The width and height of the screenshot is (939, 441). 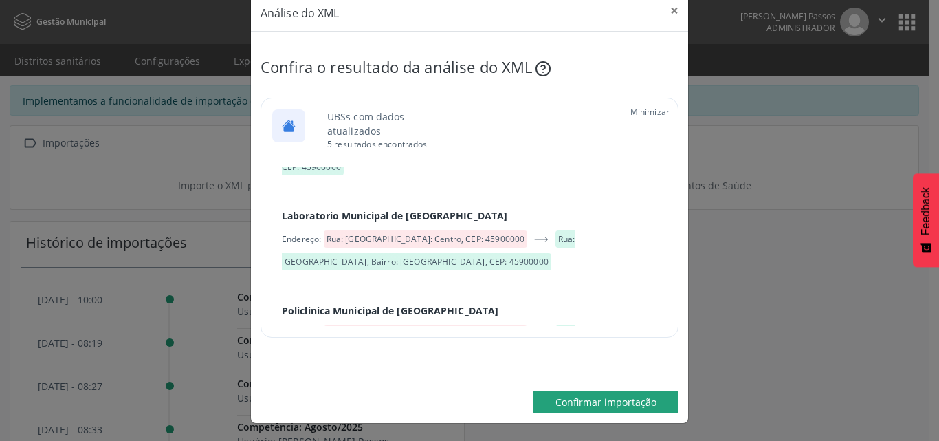 I want to click on img: arrow-right.svg, so click(x=541, y=239).